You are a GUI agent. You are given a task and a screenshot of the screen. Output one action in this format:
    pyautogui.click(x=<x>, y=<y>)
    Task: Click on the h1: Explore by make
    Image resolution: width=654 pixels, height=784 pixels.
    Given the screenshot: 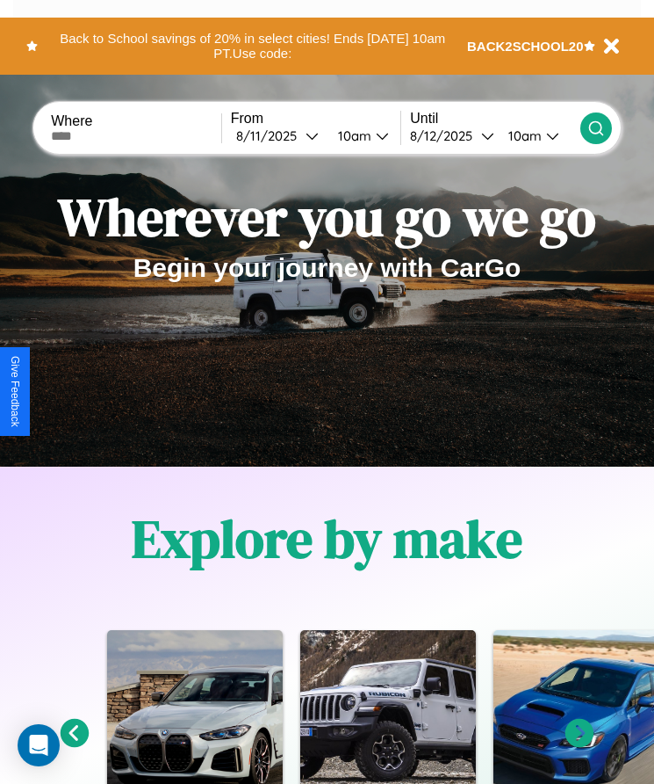 What is the action you would take?
    pyautogui.click(x=327, y=538)
    